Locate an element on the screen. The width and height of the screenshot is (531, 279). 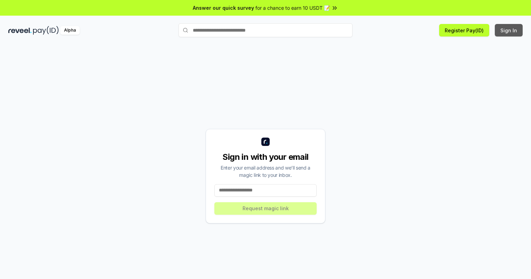
img: logo_small is located at coordinates (265, 142).